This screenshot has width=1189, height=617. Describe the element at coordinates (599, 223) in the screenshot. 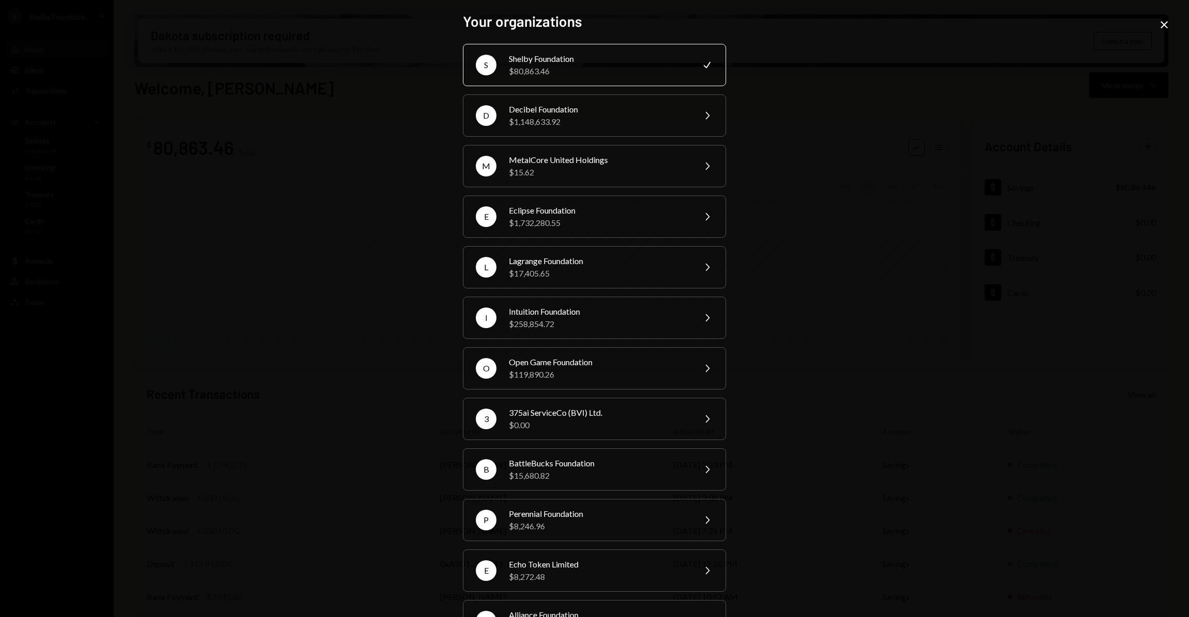

I see `div: $1,732,280.55` at that location.